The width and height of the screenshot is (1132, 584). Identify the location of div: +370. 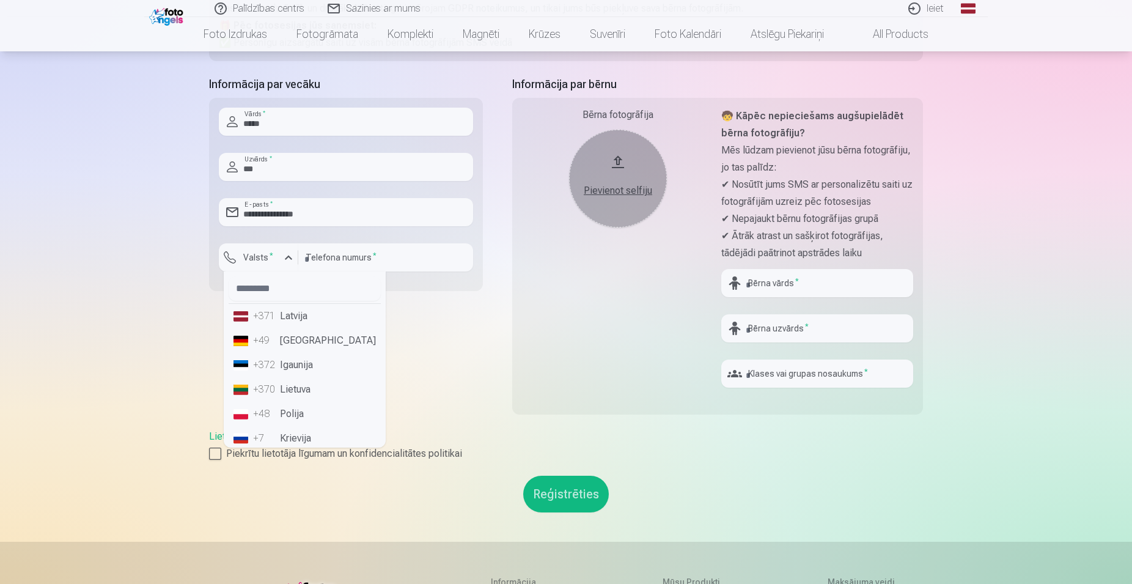
(265, 389).